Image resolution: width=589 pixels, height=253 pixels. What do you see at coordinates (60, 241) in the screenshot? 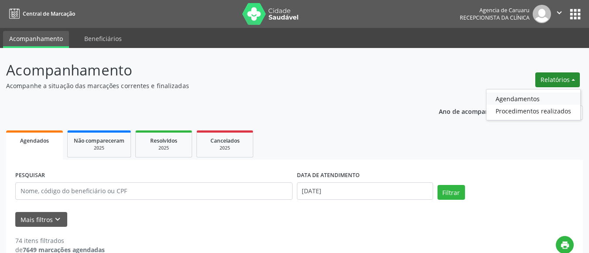
I see `div: 74 itens filtrados` at bounding box center [60, 241].